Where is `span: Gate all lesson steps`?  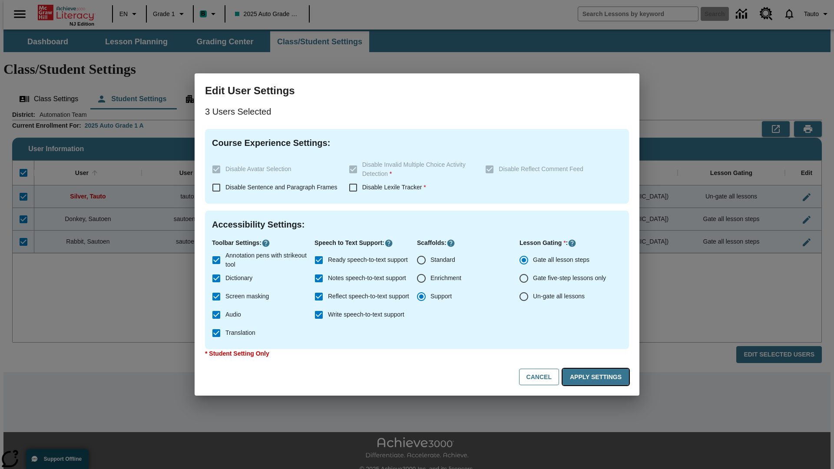
span: Gate all lesson steps is located at coordinates (561, 260).